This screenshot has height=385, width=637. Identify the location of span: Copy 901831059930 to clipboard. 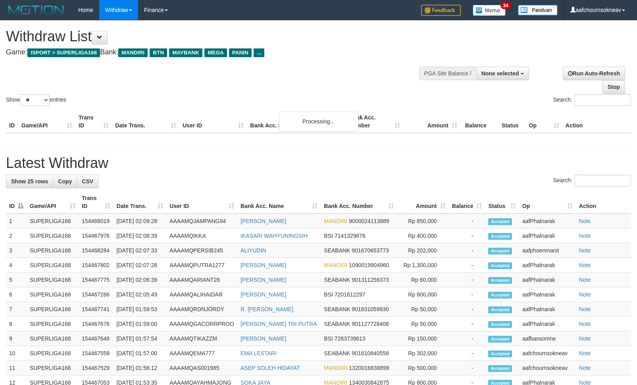
(370, 309).